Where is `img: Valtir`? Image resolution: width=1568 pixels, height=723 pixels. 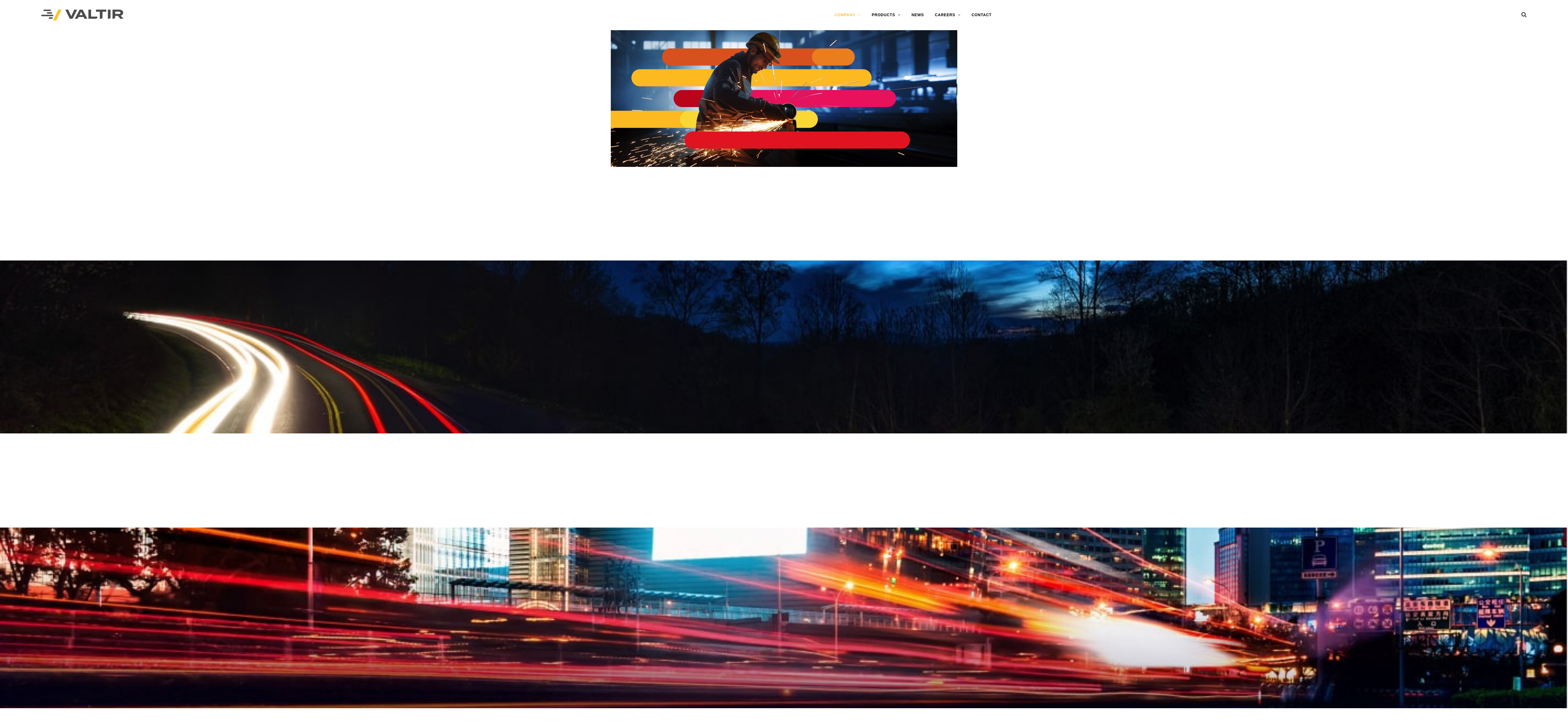
img: Valtir is located at coordinates (82, 15).